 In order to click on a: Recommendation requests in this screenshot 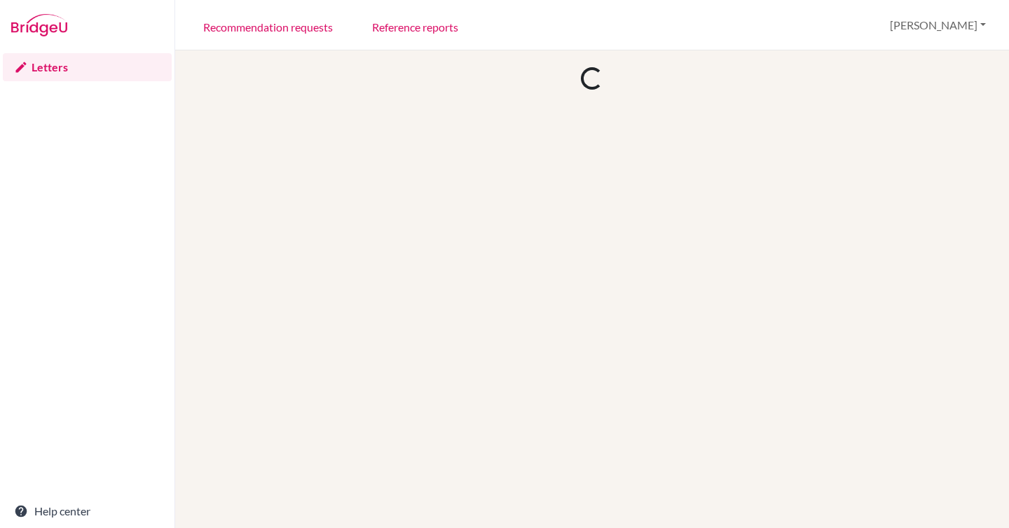, I will do `click(268, 26)`.